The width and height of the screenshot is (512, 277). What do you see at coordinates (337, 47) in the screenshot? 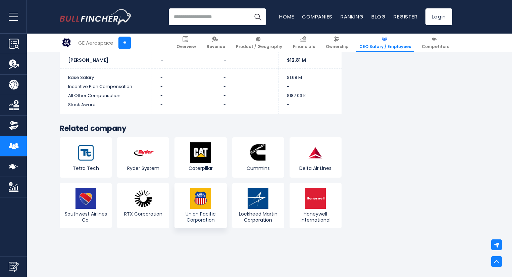
I see `span: Ownership` at bounding box center [337, 47].